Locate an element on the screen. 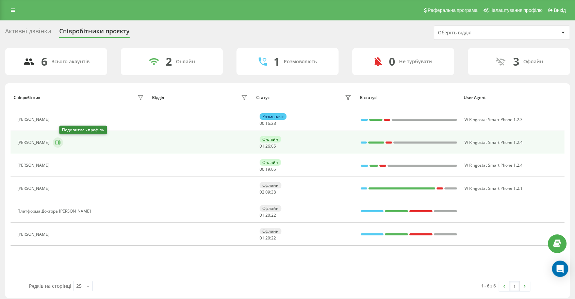  span: 28 is located at coordinates (273, 123).